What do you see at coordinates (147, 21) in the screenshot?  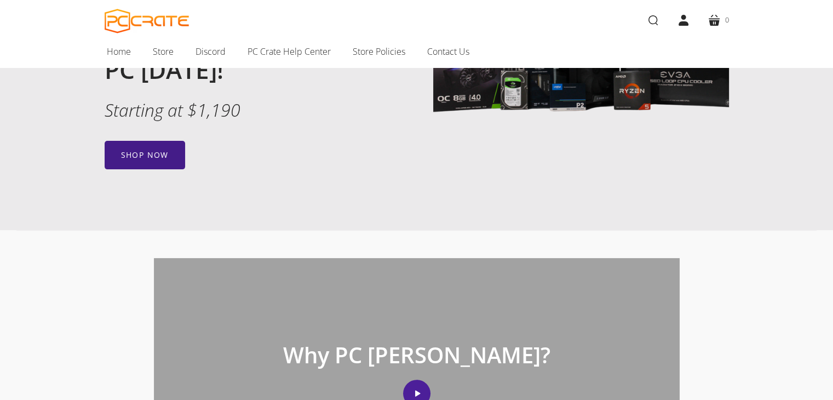 I see `a: PC CRATE` at bounding box center [147, 21].